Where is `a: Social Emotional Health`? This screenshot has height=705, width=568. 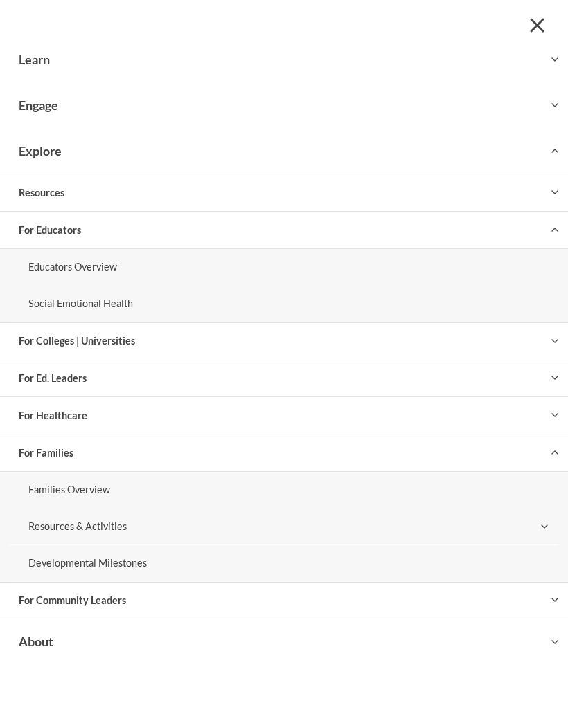
a: Social Emotional Health is located at coordinates (283, 304).